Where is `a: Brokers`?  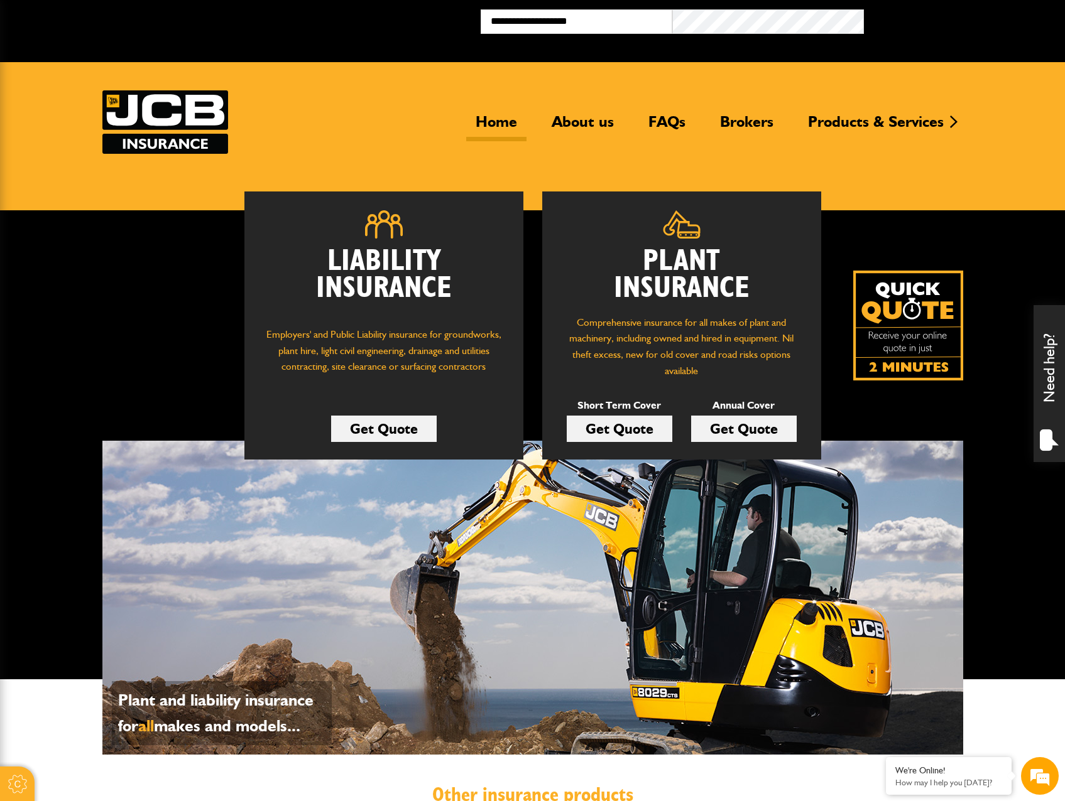 a: Brokers is located at coordinates (746, 127).